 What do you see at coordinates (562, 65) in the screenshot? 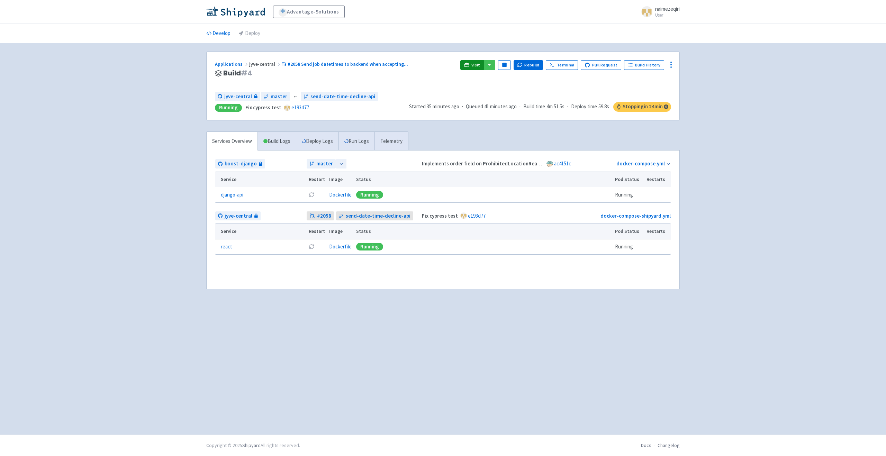
I see `a: Terminal` at bounding box center [562, 65].